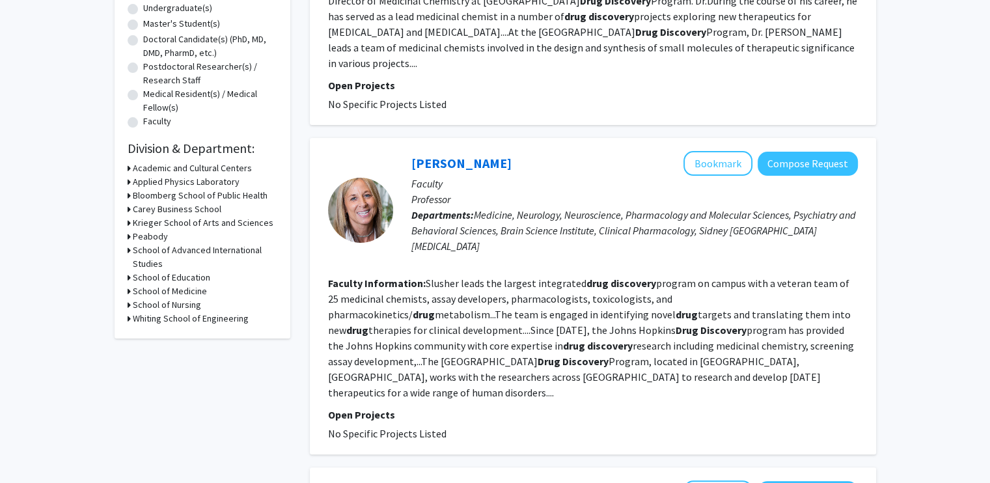 Image resolution: width=990 pixels, height=483 pixels. What do you see at coordinates (210, 101) in the screenshot?
I see `label: Medical Resident(s) / Medical Fellow(s)` at bounding box center [210, 101].